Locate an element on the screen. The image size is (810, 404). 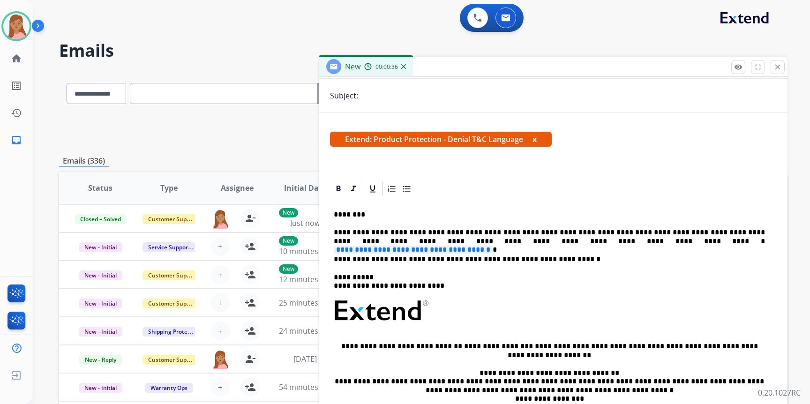
mat-icon: remove_red_eye is located at coordinates (738, 67).